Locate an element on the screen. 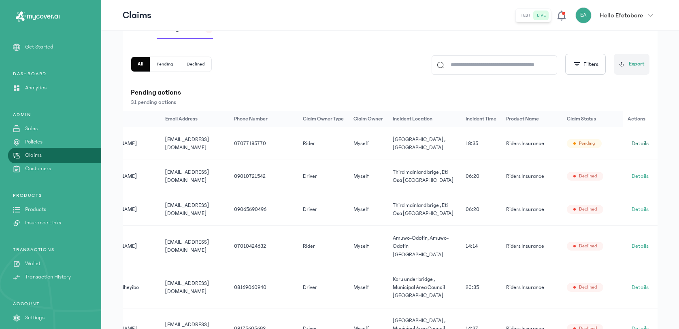 The image size is (679, 329). p: Policies is located at coordinates (34, 142).